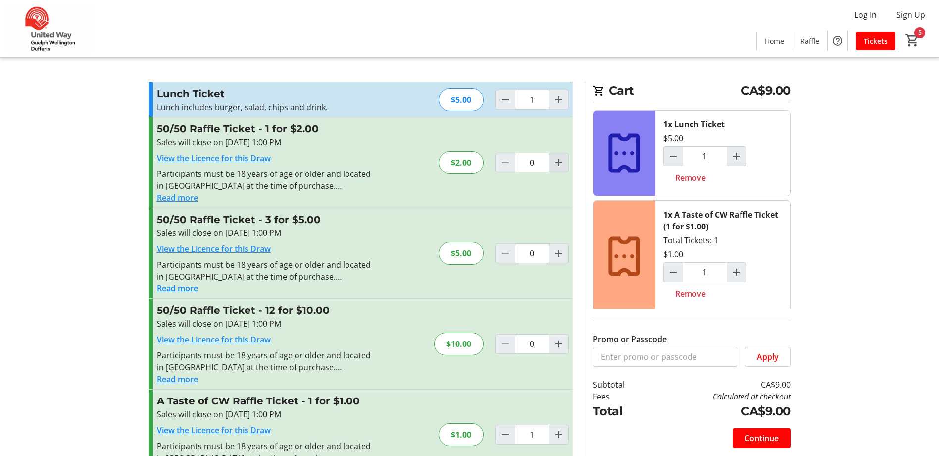 The image size is (939, 456). What do you see at coordinates (761, 438) in the screenshot?
I see `button: Continue` at bounding box center [761, 438].